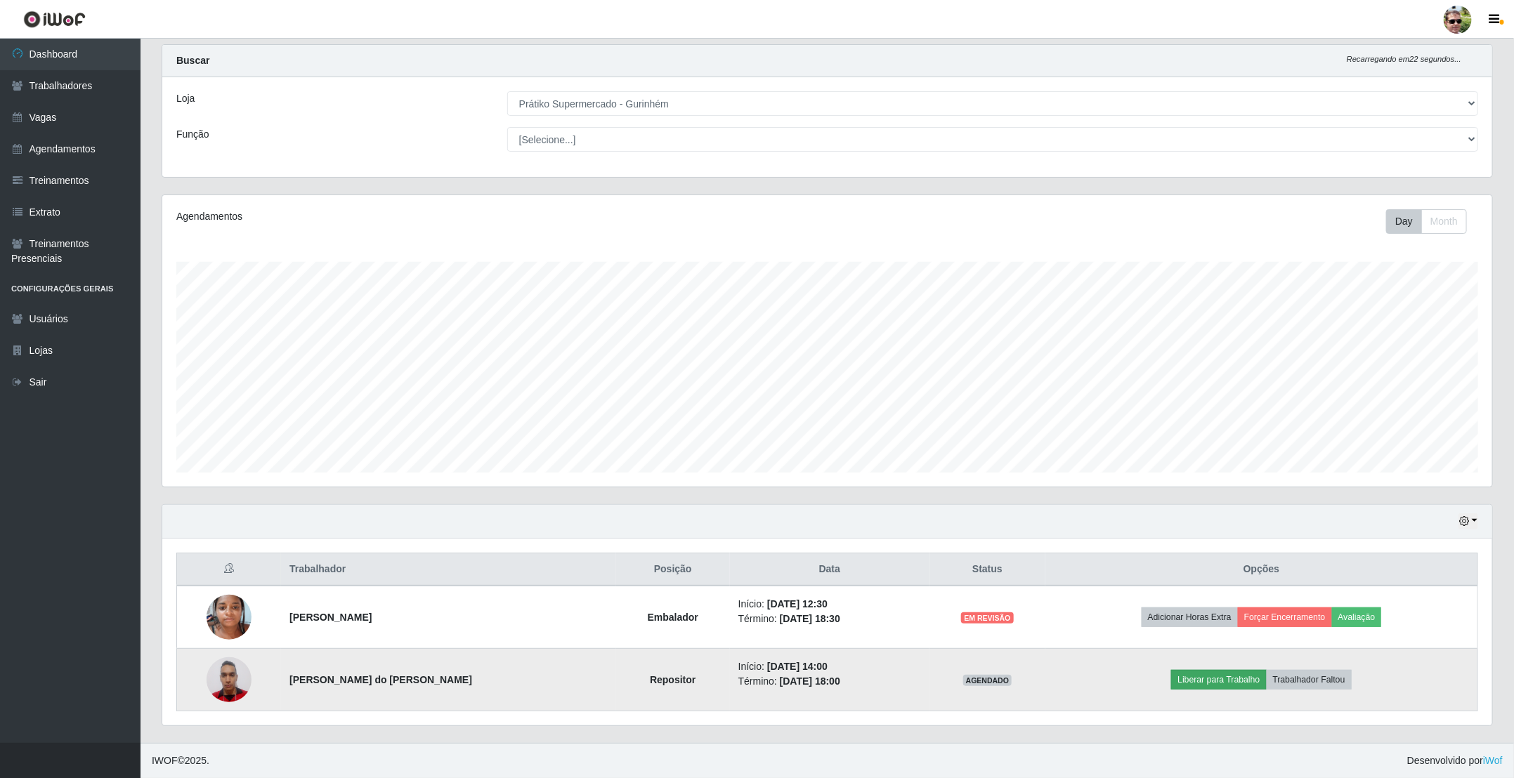  Describe the element at coordinates (673, 618) in the screenshot. I see `strong: Embalador` at that location.